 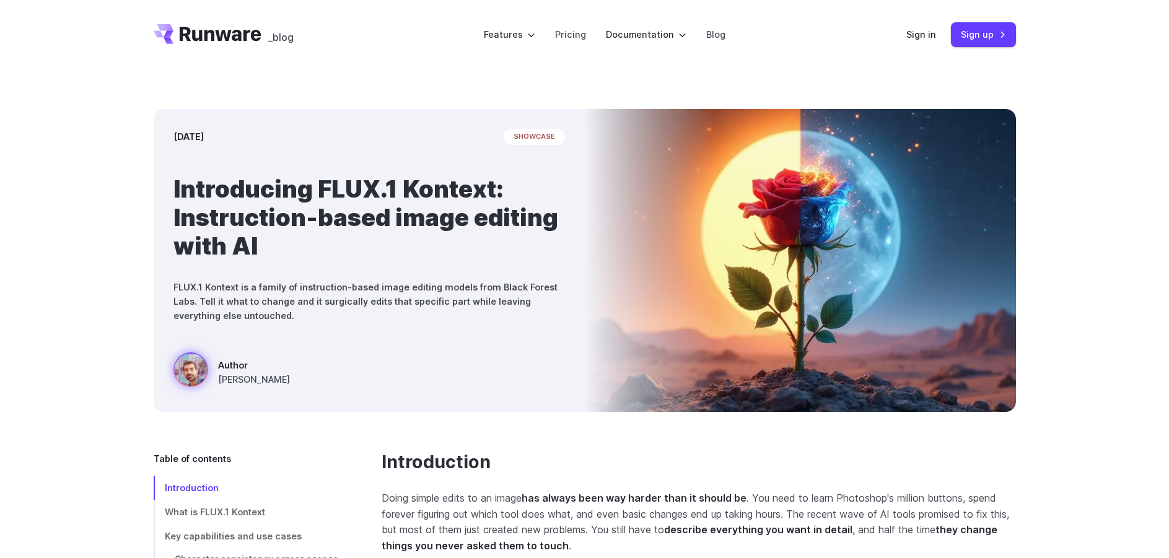 What do you see at coordinates (248, 536) in the screenshot?
I see `a: Key capabilities and use cases` at bounding box center [248, 536].